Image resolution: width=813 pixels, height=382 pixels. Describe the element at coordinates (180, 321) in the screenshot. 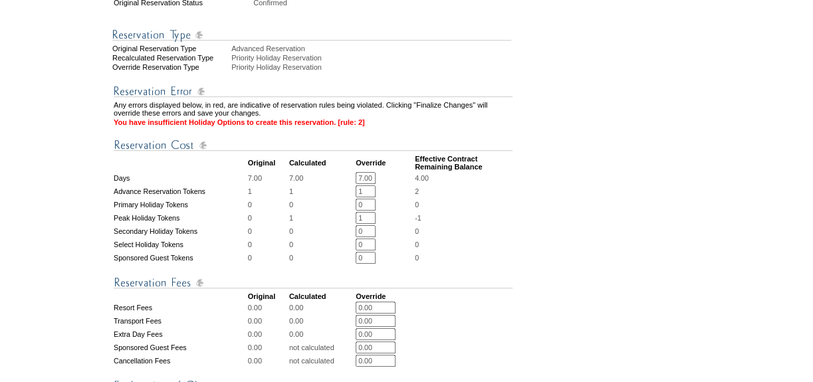

I see `td: Transport Fees` at that location.